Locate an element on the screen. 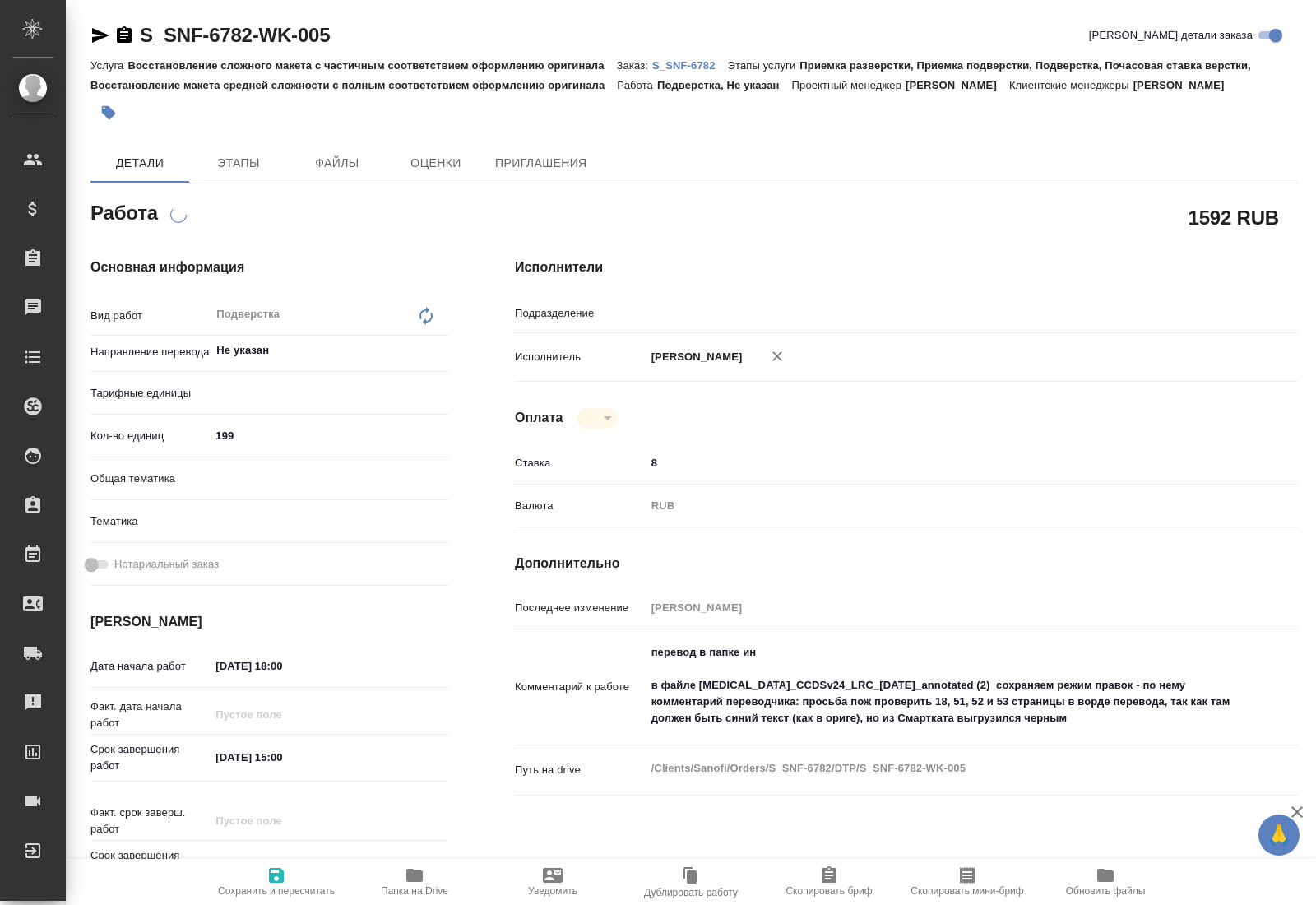 The height and width of the screenshot is (905, 1316). p: Ставка is located at coordinates (580, 463).